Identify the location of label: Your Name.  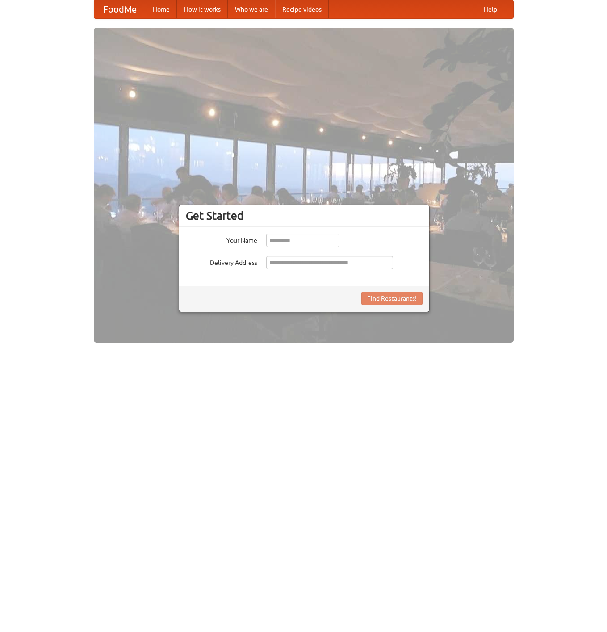
(221, 239).